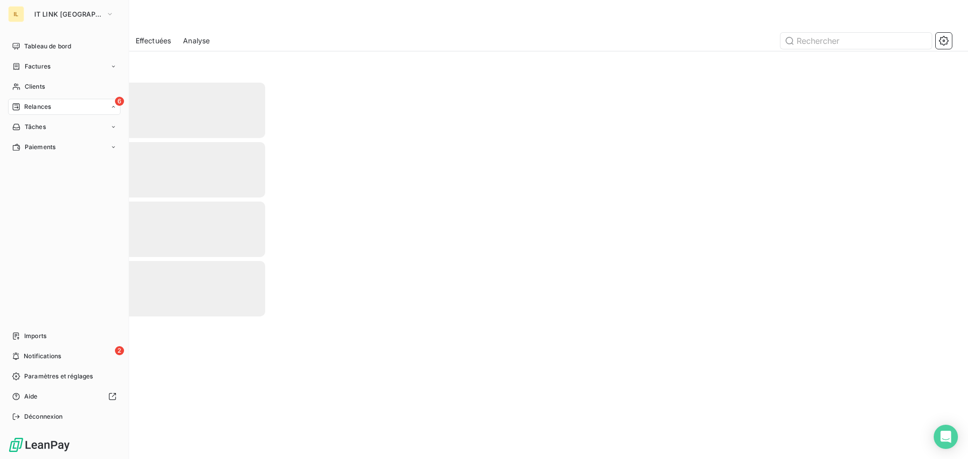 The width and height of the screenshot is (968, 459). What do you see at coordinates (43, 417) in the screenshot?
I see `span: Déconnexion` at bounding box center [43, 417].